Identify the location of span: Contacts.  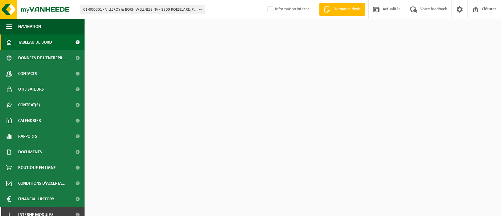
(28, 74).